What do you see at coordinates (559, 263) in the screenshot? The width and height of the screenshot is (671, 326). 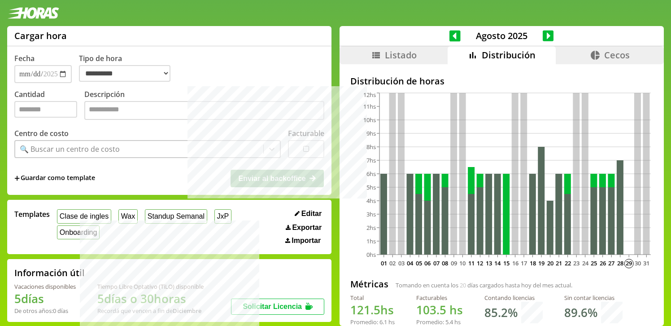 I see `text: 21` at bounding box center [559, 263].